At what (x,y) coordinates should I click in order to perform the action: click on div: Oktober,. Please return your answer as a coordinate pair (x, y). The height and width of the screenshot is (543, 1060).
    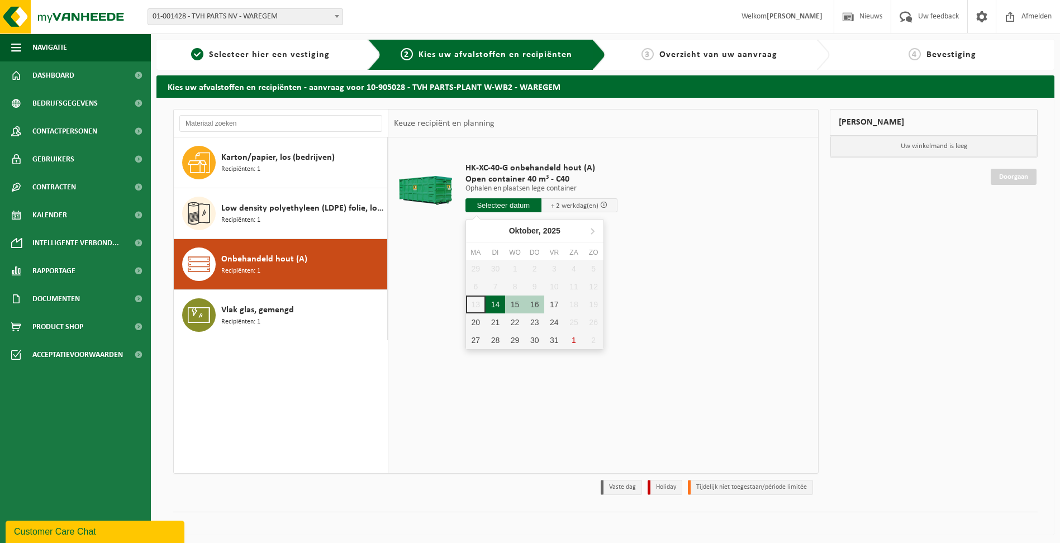
    Looking at the image, I should click on (535, 231).